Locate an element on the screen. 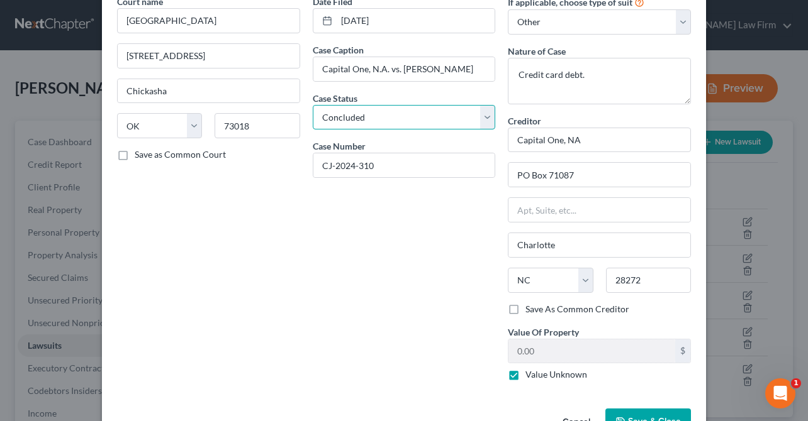 This screenshot has height=421, width=808. input: MM/DD/YYYY is located at coordinates (416, 21).